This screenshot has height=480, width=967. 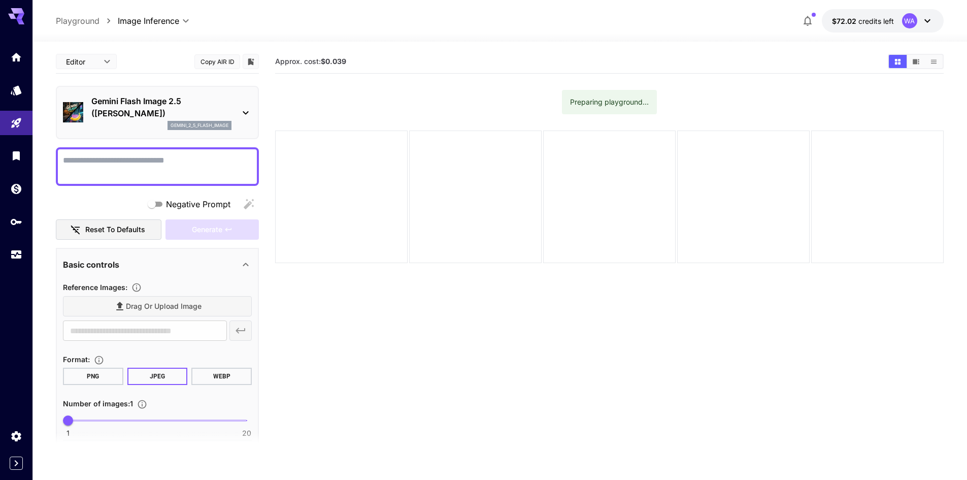 What do you see at coordinates (16, 463) in the screenshot?
I see `div: Expand sidebar` at bounding box center [16, 463].